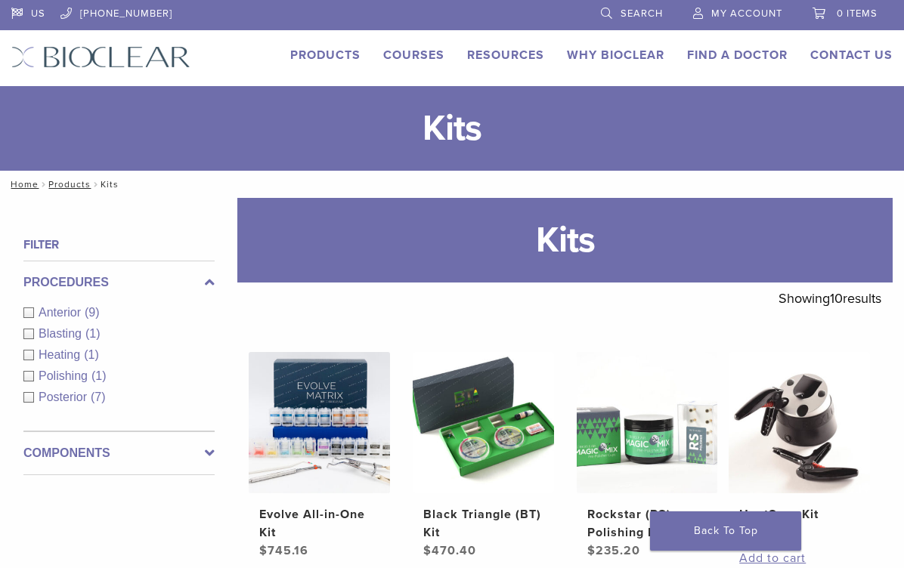  I want to click on img: Black Triangle (BT) Kit, so click(483, 422).